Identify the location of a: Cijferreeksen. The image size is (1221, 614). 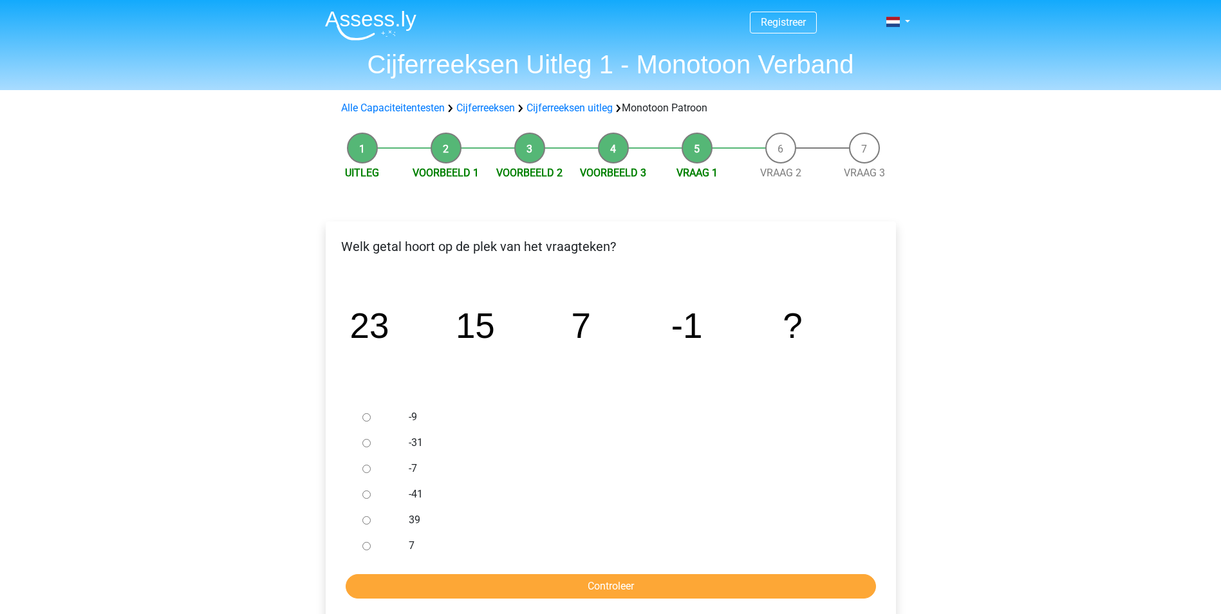
(485, 107).